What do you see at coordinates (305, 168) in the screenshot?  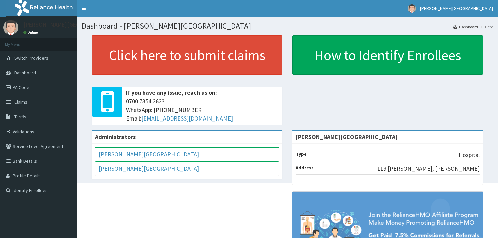 I see `b: Address` at bounding box center [305, 168].